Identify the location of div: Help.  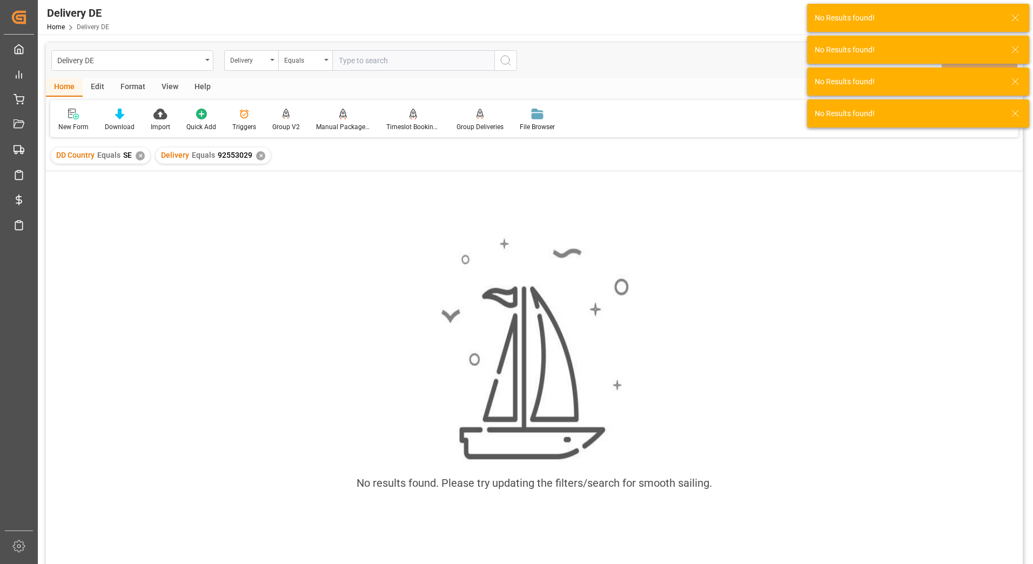
(203, 88).